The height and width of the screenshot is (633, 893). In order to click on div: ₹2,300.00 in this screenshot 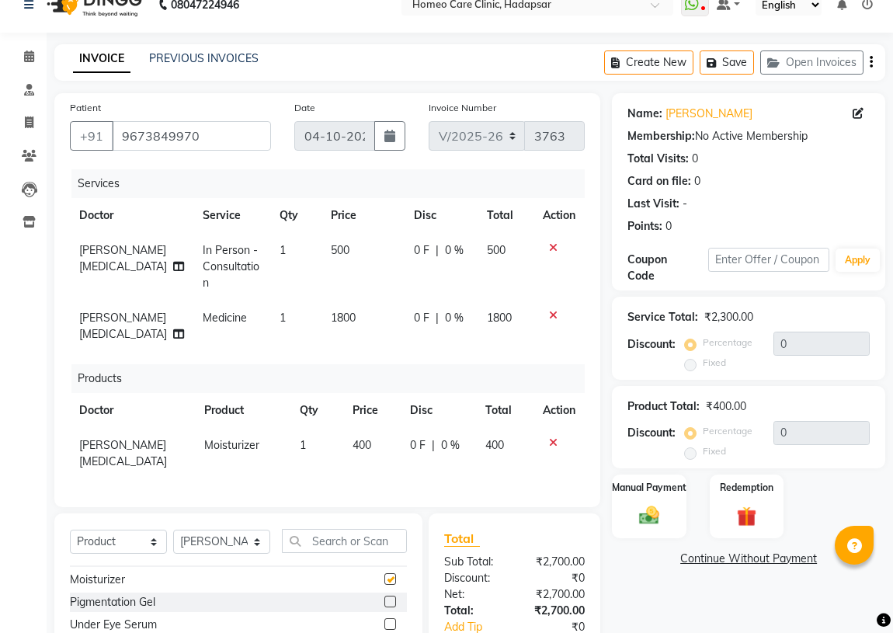, I will do `click(729, 317)`.